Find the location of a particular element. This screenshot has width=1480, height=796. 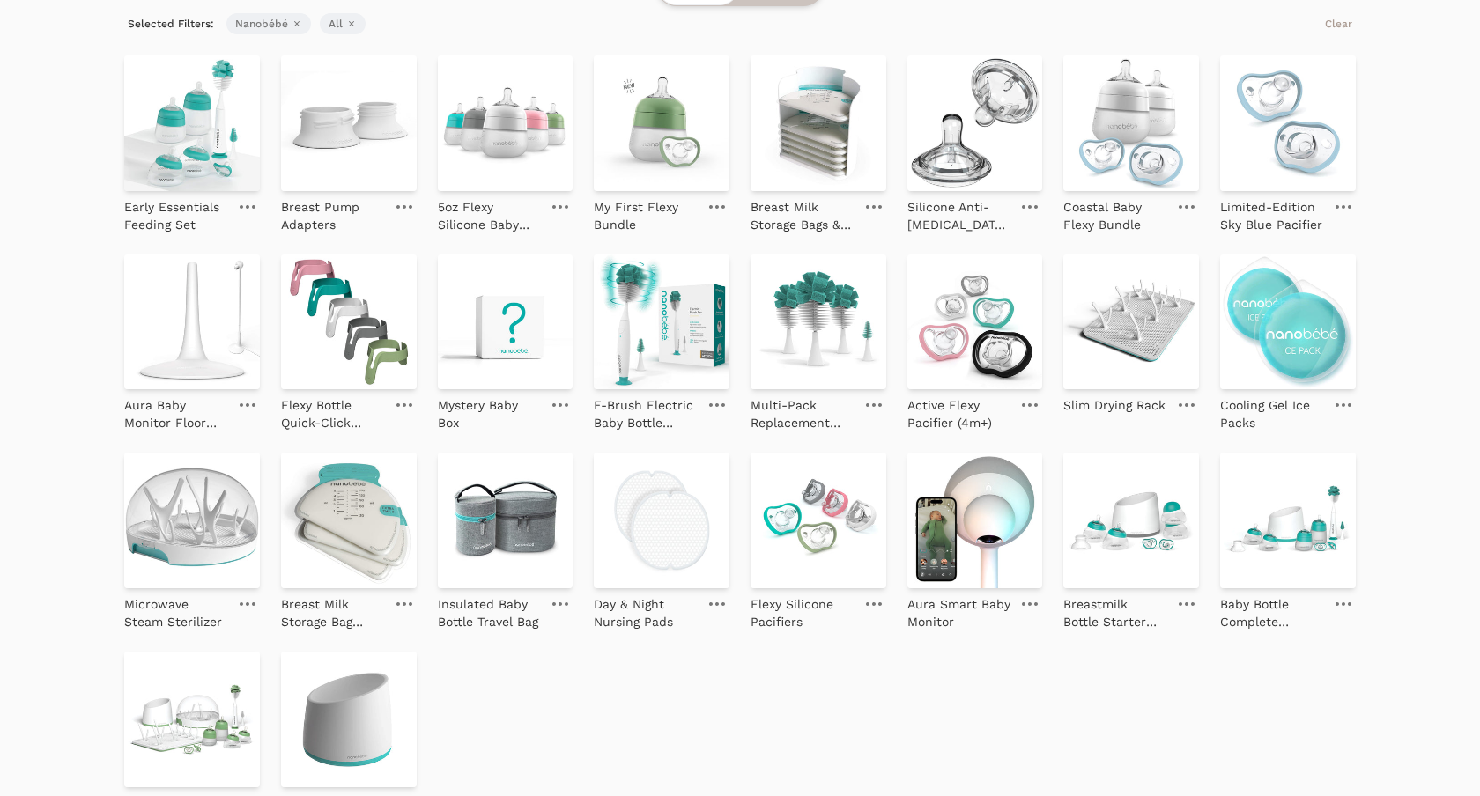

p: Active Flexy Pacifier (4m+) is located at coordinates (959, 414).